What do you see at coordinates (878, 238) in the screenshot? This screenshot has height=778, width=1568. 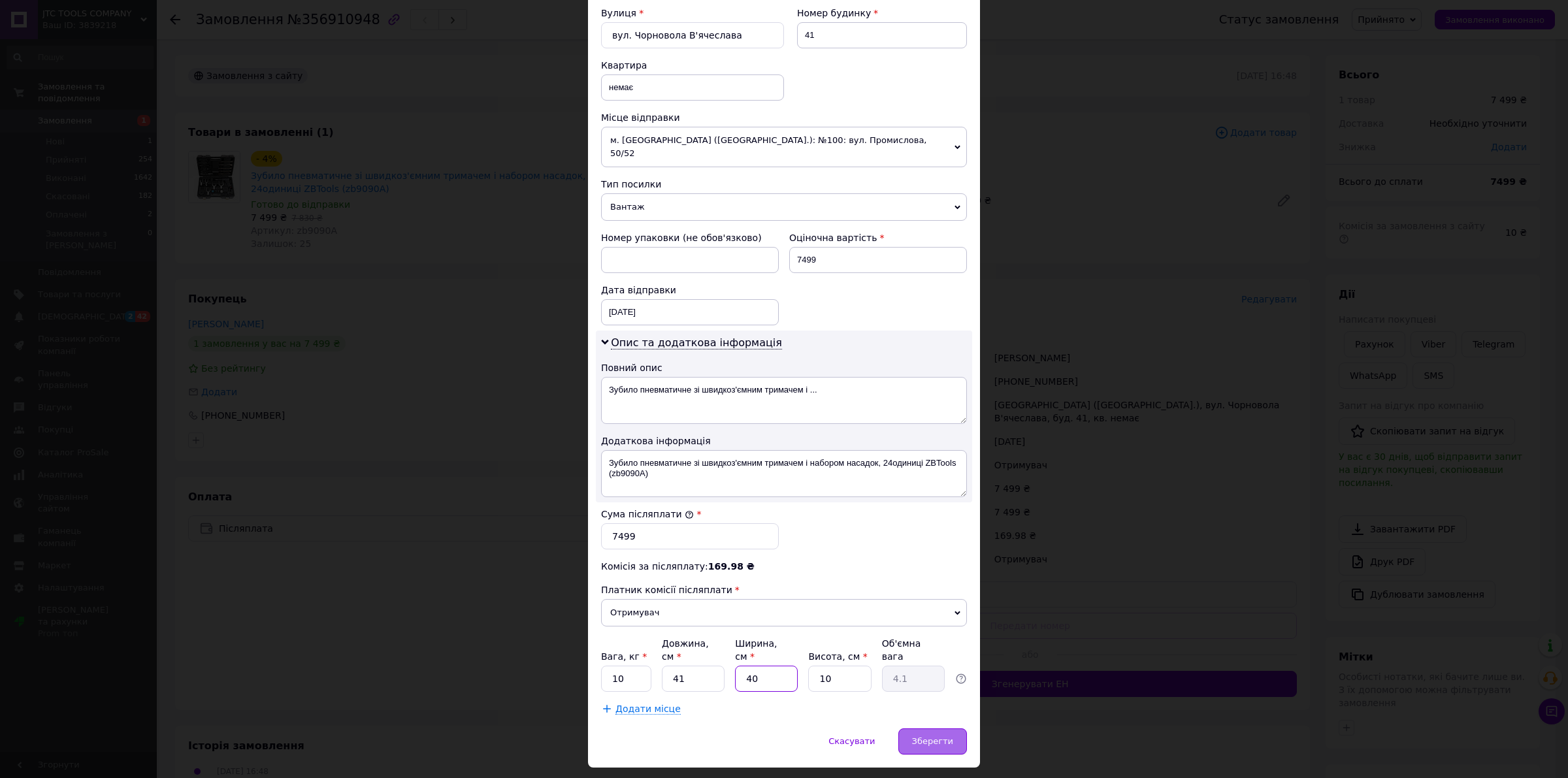 I see `div: Оціночна вартість` at bounding box center [878, 238].